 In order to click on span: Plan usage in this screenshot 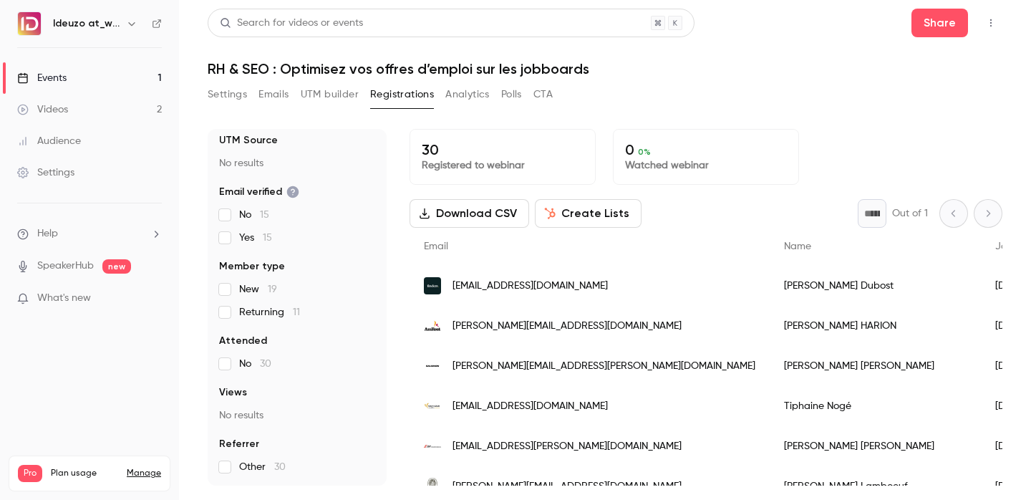, I will do `click(84, 473)`.